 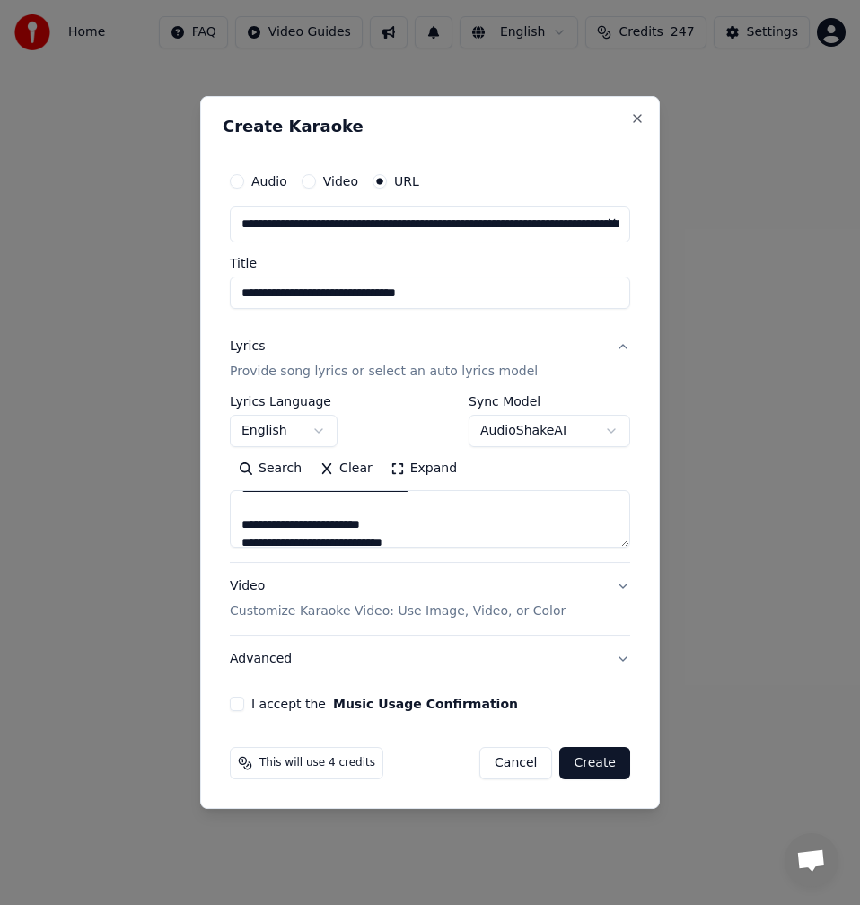 What do you see at coordinates (340, 181) in the screenshot?
I see `label: Video` at bounding box center [340, 181].